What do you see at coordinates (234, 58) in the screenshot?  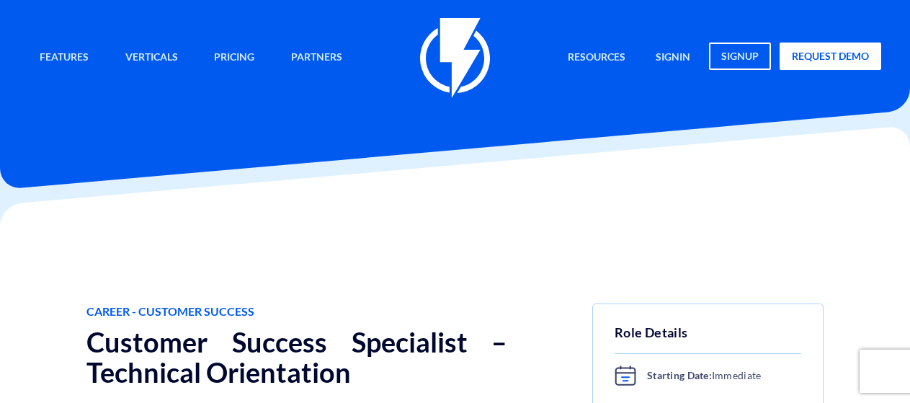 I see `a: Pricing` at bounding box center [234, 58].